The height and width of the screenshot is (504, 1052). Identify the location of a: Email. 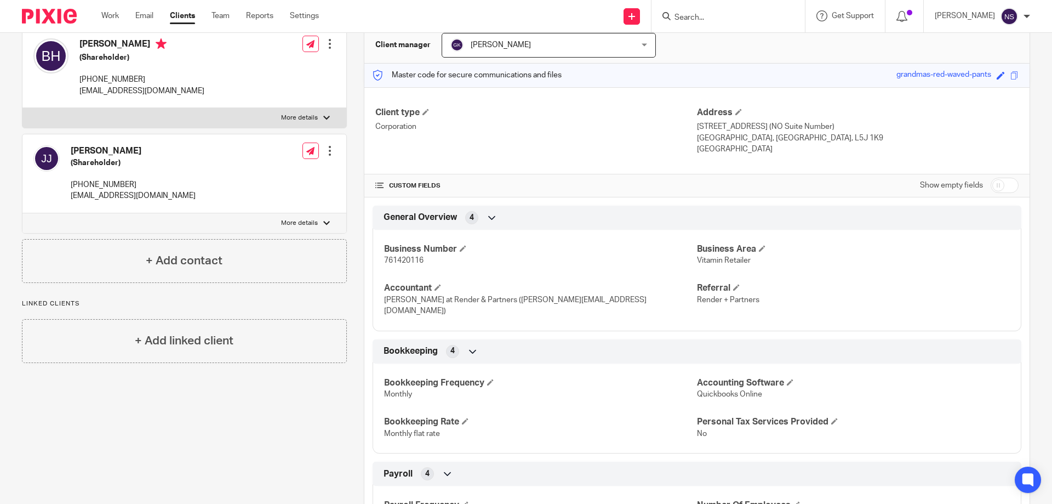
(144, 16).